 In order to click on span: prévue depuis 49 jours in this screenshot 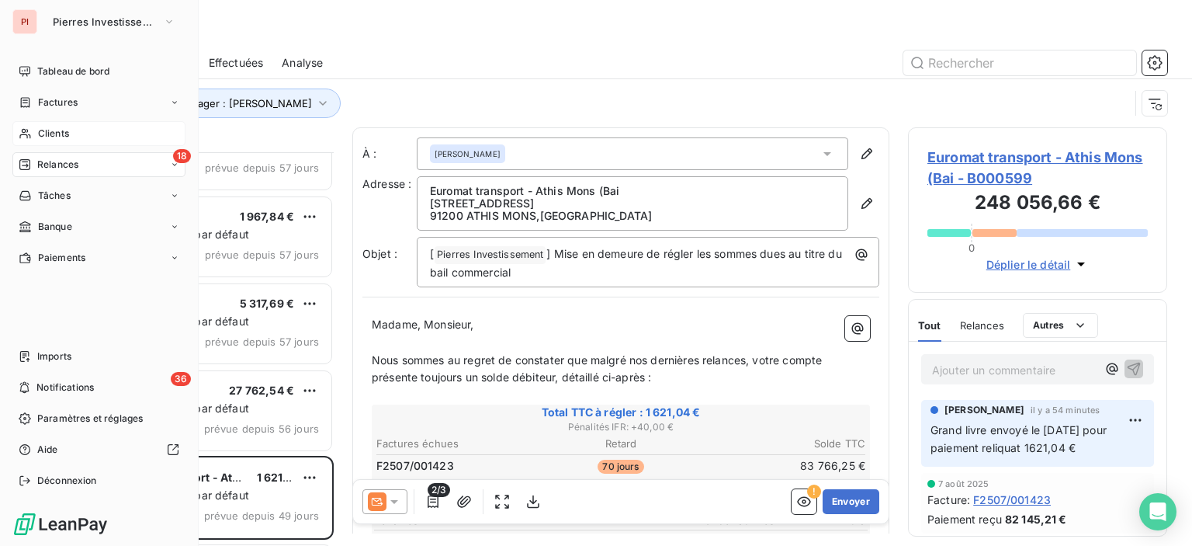, I will do `click(262, 515)`.